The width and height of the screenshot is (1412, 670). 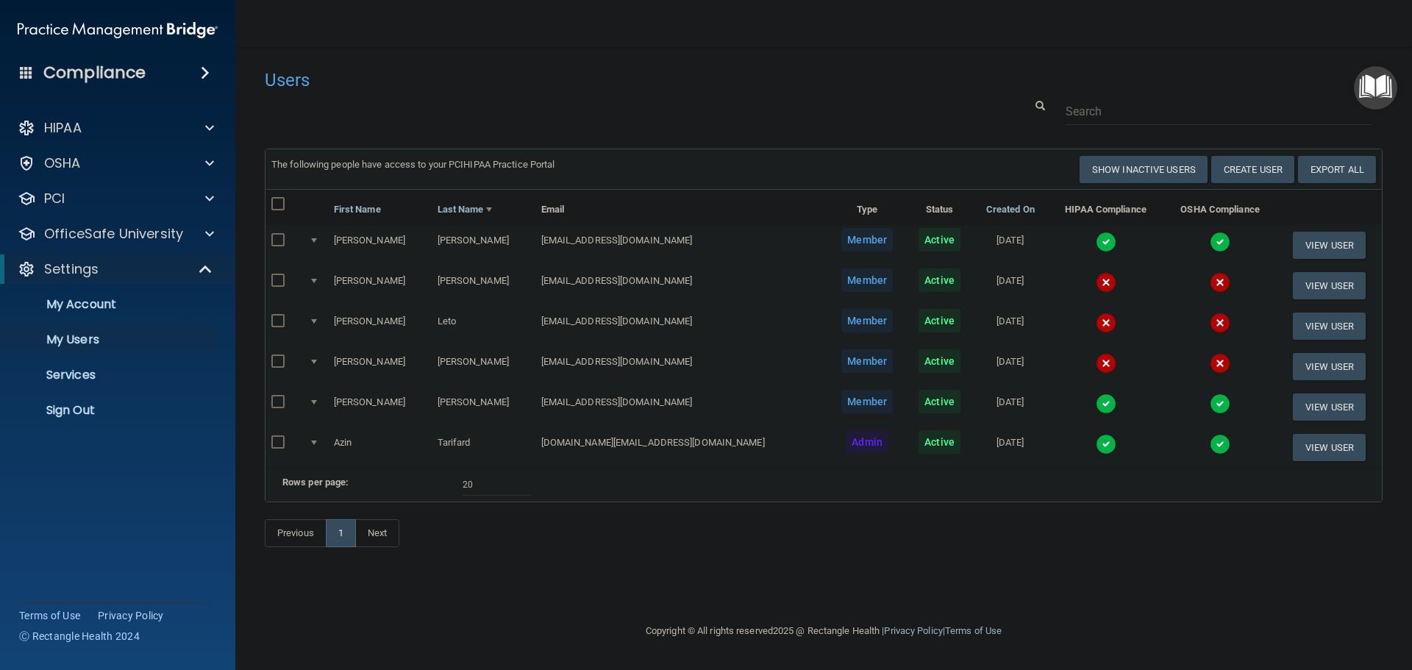 I want to click on p: My Account, so click(x=110, y=304).